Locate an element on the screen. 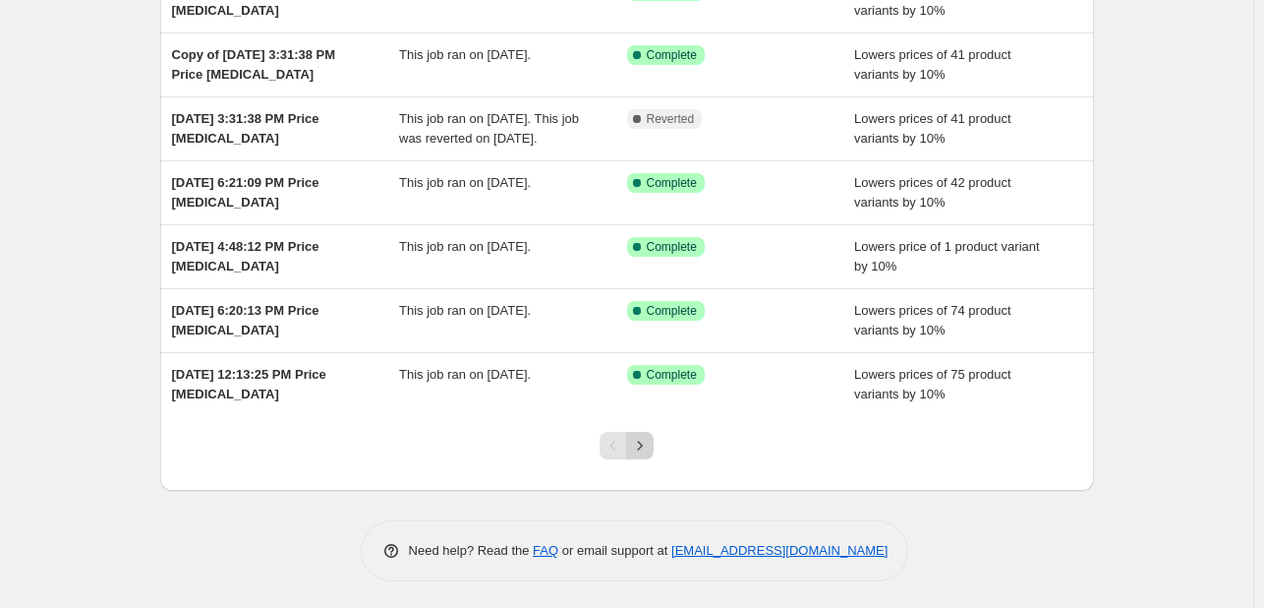  span: Reverted is located at coordinates (671, 119).